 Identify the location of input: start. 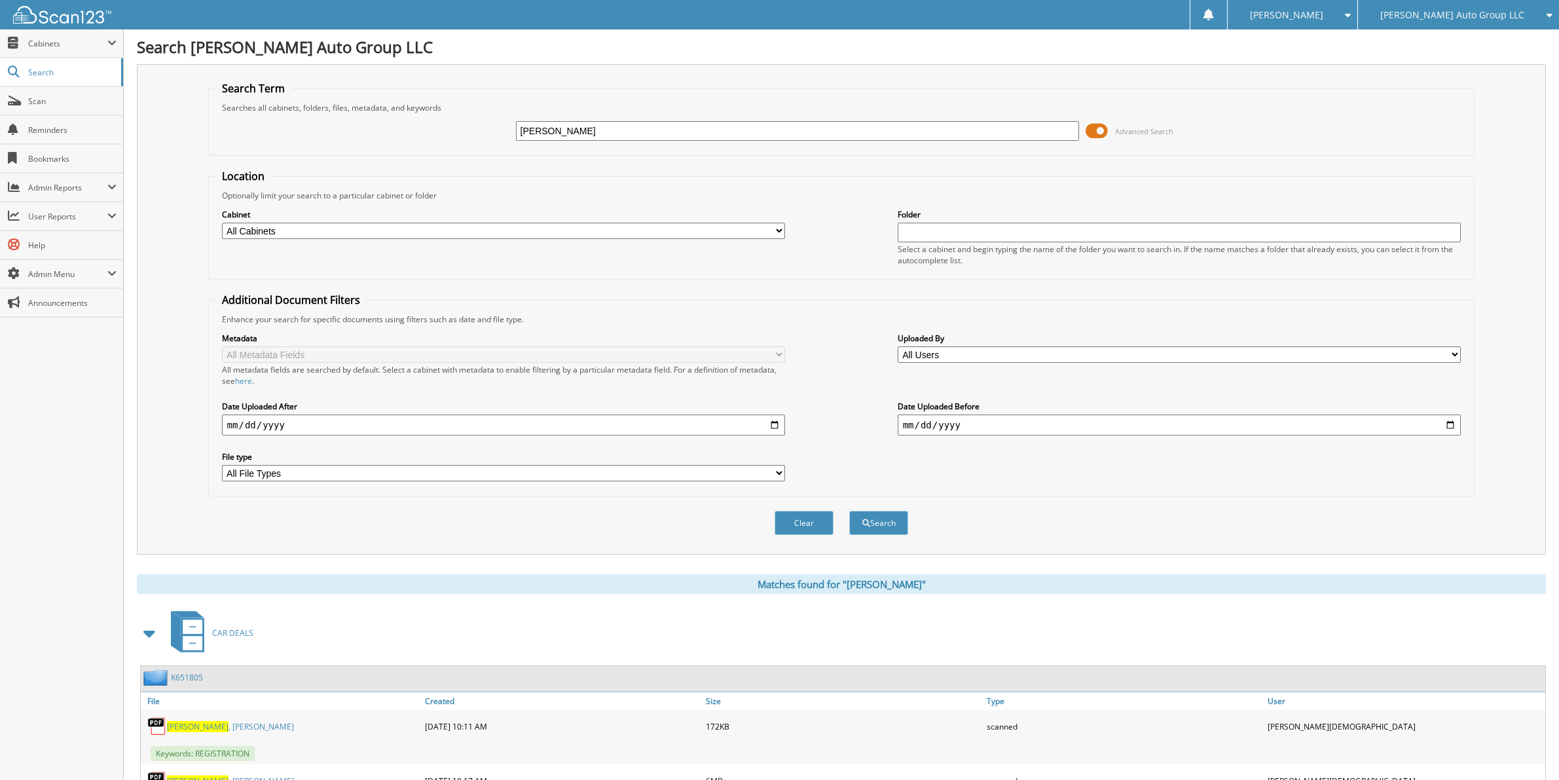
(503, 425).